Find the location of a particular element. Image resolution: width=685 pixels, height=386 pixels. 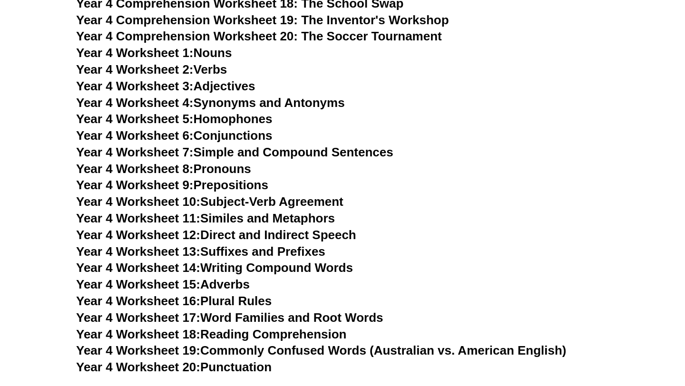

span: Year 4 Worksheet 2: is located at coordinates (135, 69).